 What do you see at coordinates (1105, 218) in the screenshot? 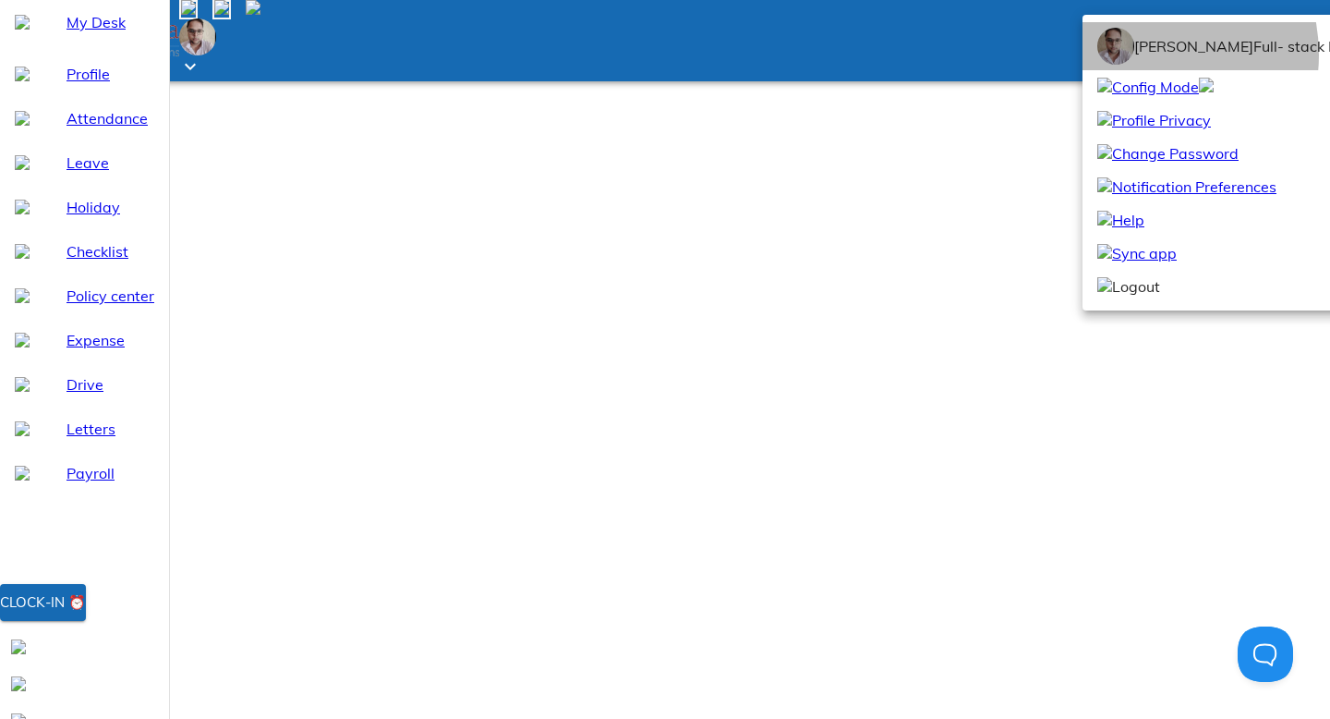
I see `img: help-16px.8a9e055a.svg` at bounding box center [1105, 218].